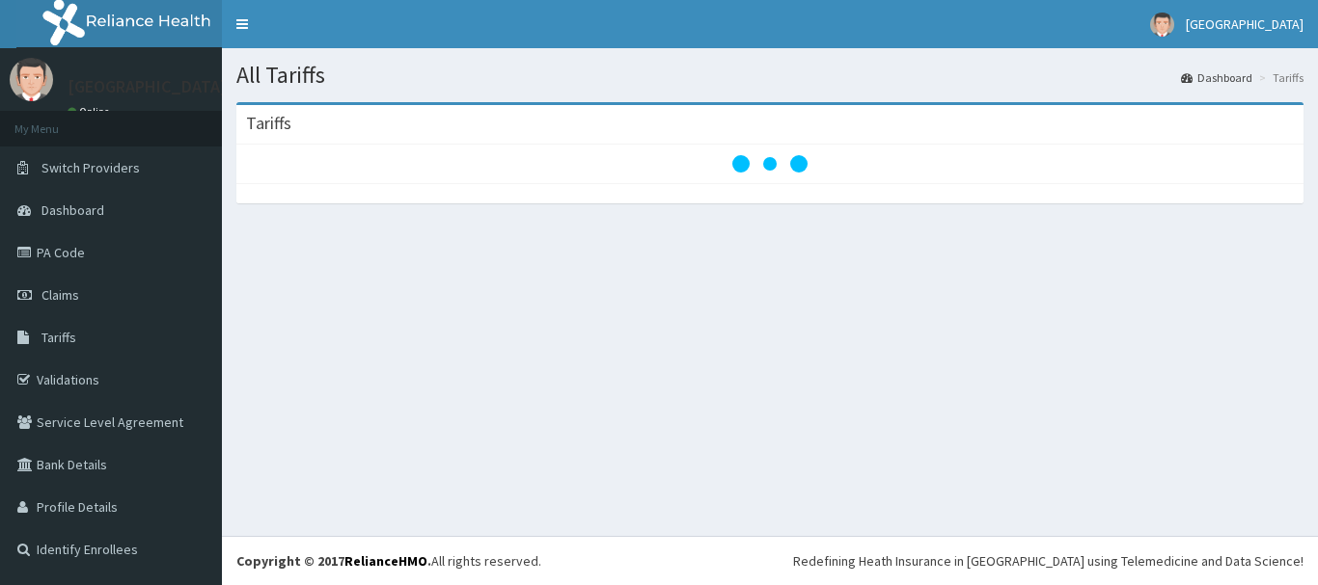 Image resolution: width=1318 pixels, height=585 pixels. What do you see at coordinates (1216, 77) in the screenshot?
I see `a: Dashboard` at bounding box center [1216, 77].